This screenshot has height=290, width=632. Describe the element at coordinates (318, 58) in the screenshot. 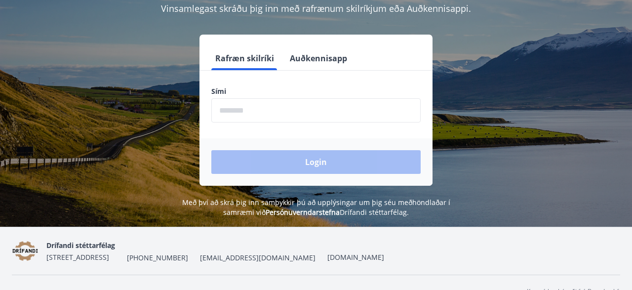

I see `button: Auðkennisapp` at that location.